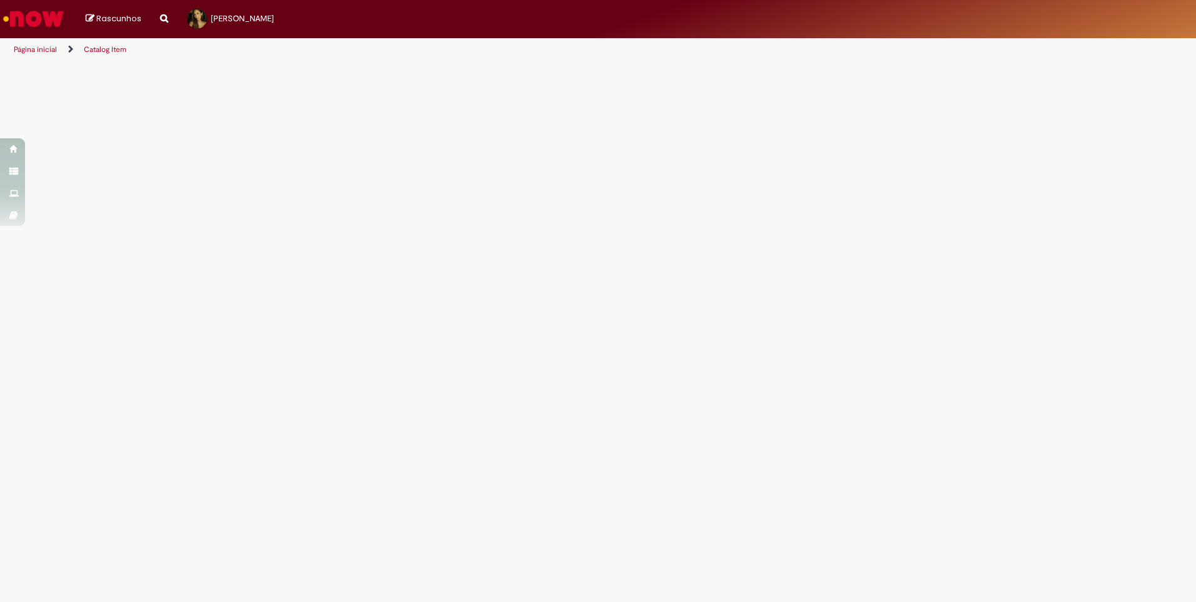 Image resolution: width=1196 pixels, height=602 pixels. Describe the element at coordinates (113, 19) in the screenshot. I see `a: Rascunhos` at that location.